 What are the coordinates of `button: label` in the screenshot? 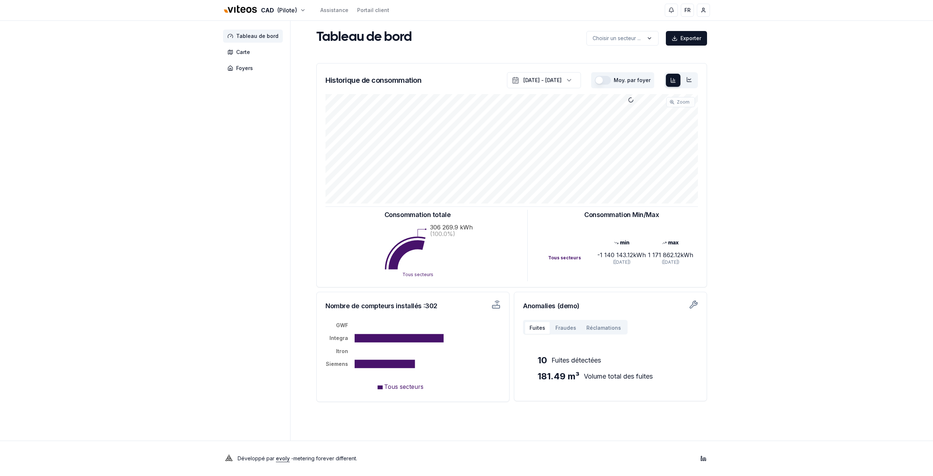 It's located at (622, 38).